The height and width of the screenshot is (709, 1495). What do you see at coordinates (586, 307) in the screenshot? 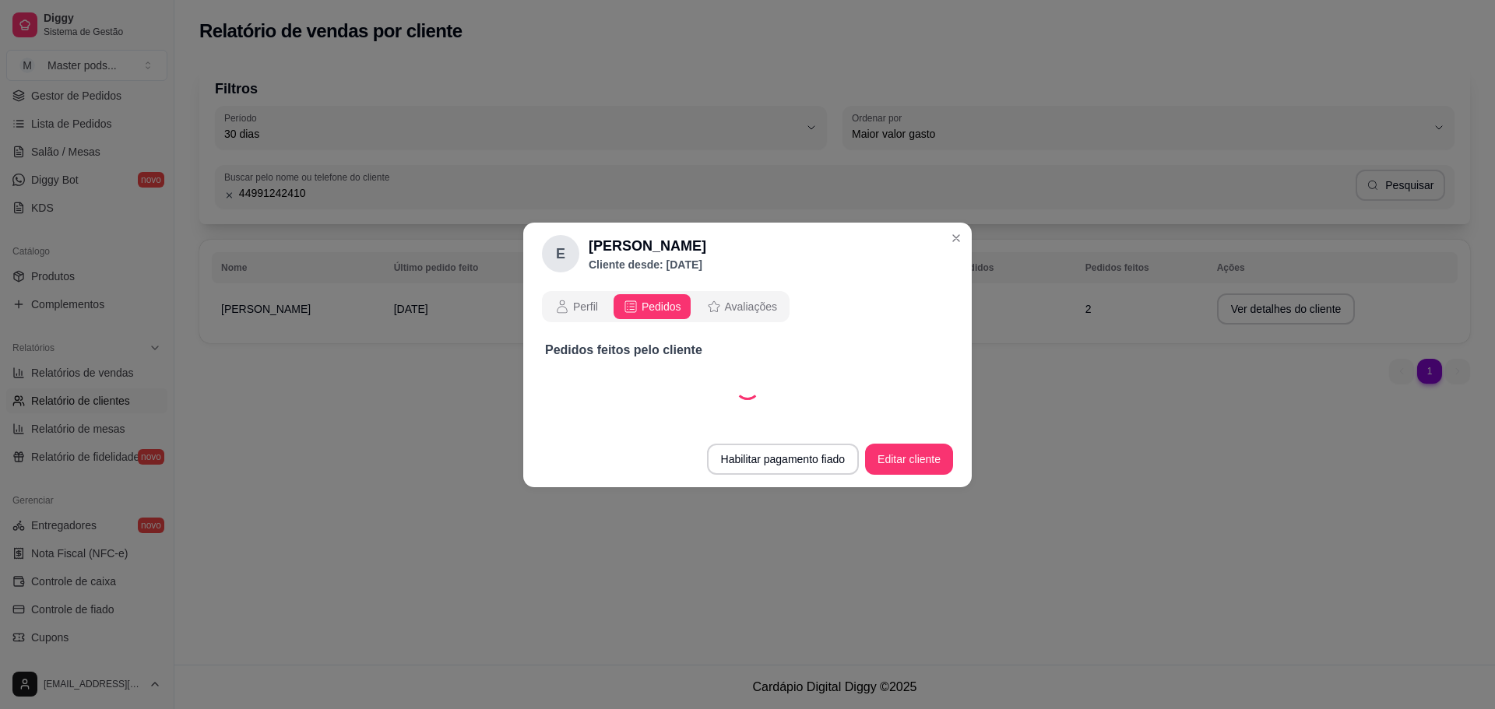
I see `span: Perfil` at bounding box center [586, 307].